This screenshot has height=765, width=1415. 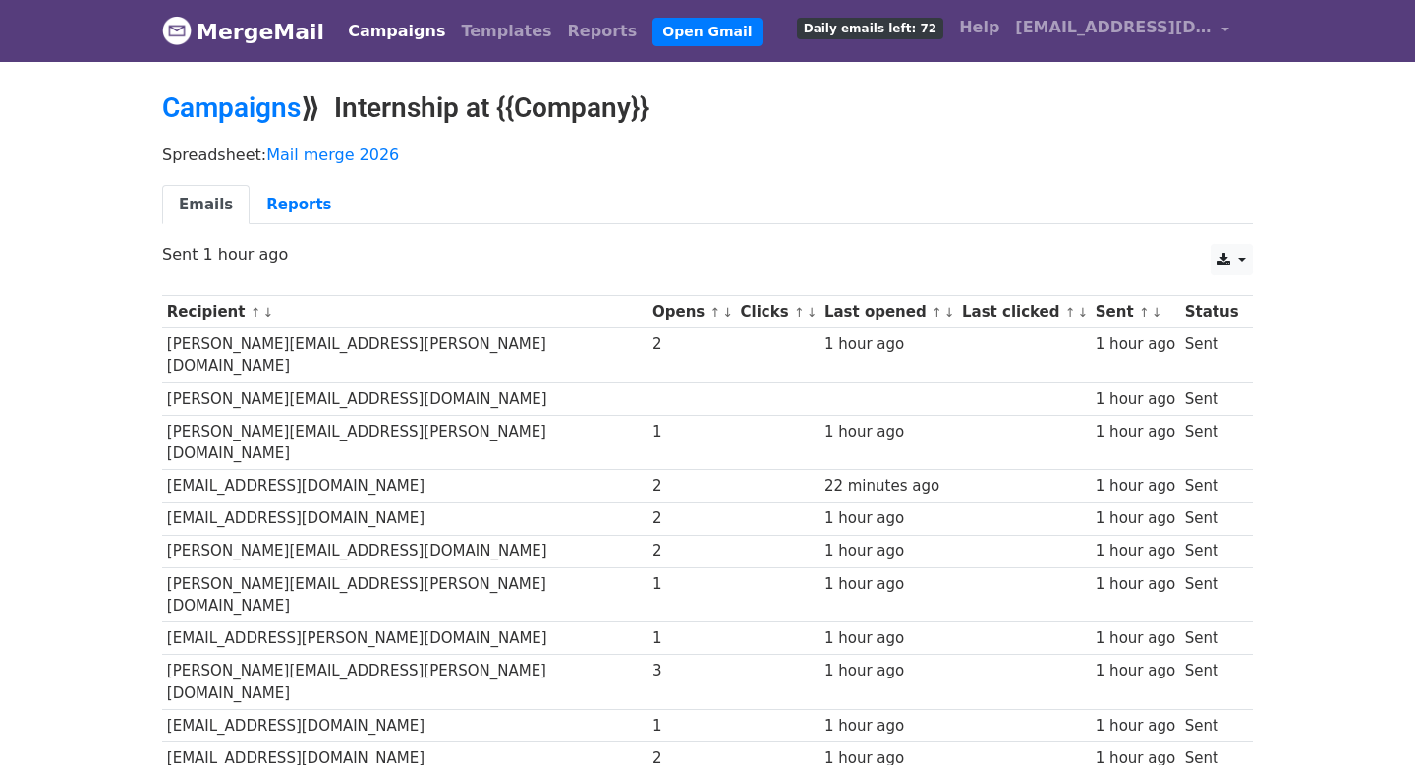 I want to click on a: Emails, so click(x=205, y=204).